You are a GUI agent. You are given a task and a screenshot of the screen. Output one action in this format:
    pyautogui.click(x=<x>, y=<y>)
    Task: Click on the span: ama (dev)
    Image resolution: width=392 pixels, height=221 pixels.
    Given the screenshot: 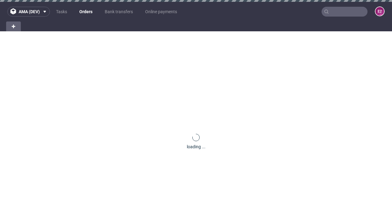 What is the action you would take?
    pyautogui.click(x=29, y=12)
    